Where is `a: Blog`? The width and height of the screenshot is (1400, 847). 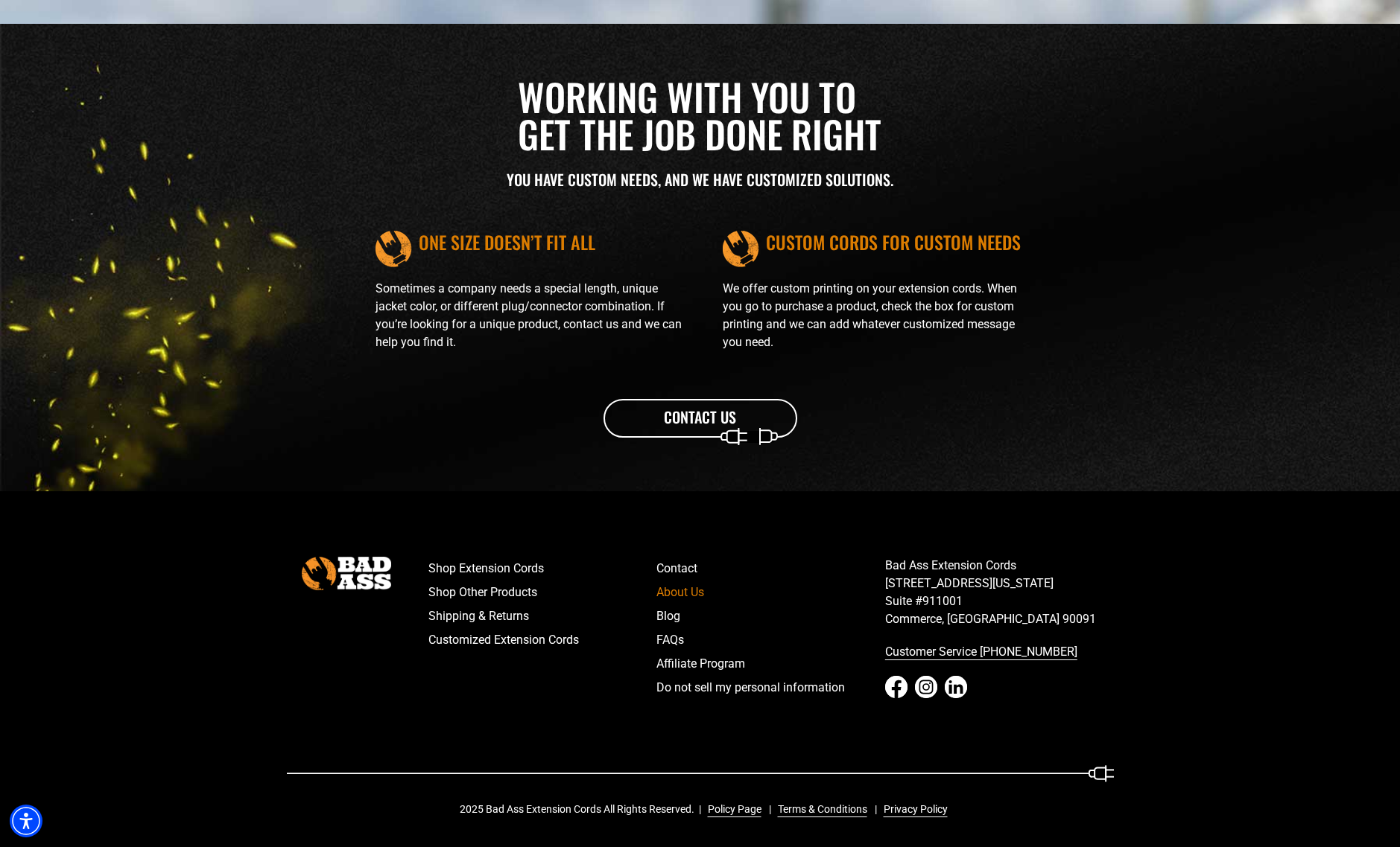
a: Blog is located at coordinates (771, 616).